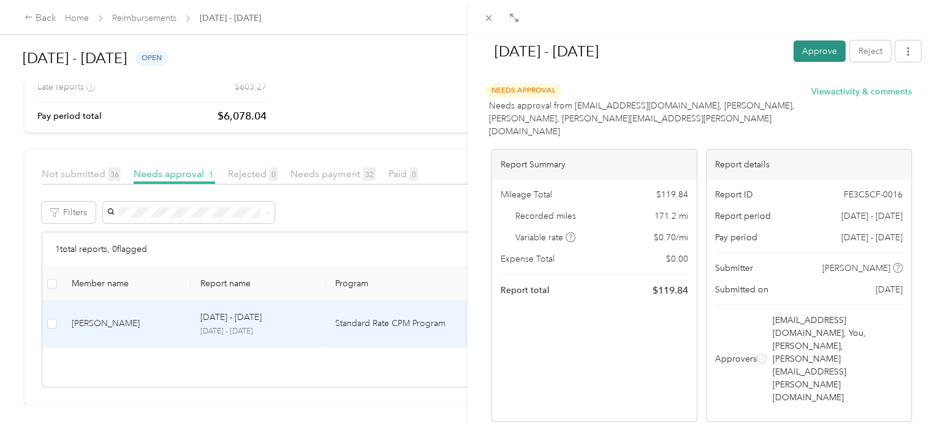 The image size is (935, 426). I want to click on span: $ 0.00, so click(677, 259).